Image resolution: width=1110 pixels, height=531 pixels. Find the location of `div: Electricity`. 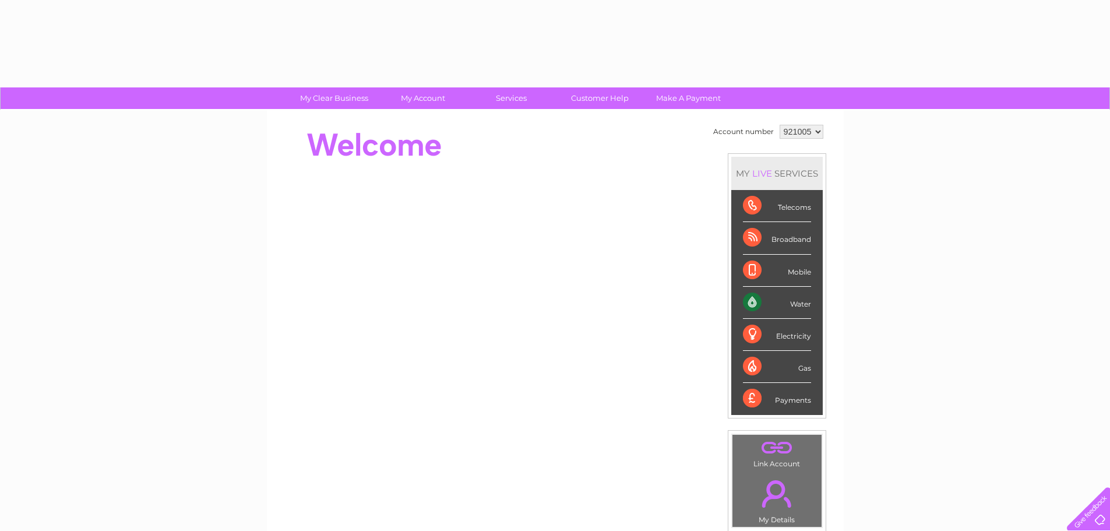

div: Electricity is located at coordinates (777, 335).